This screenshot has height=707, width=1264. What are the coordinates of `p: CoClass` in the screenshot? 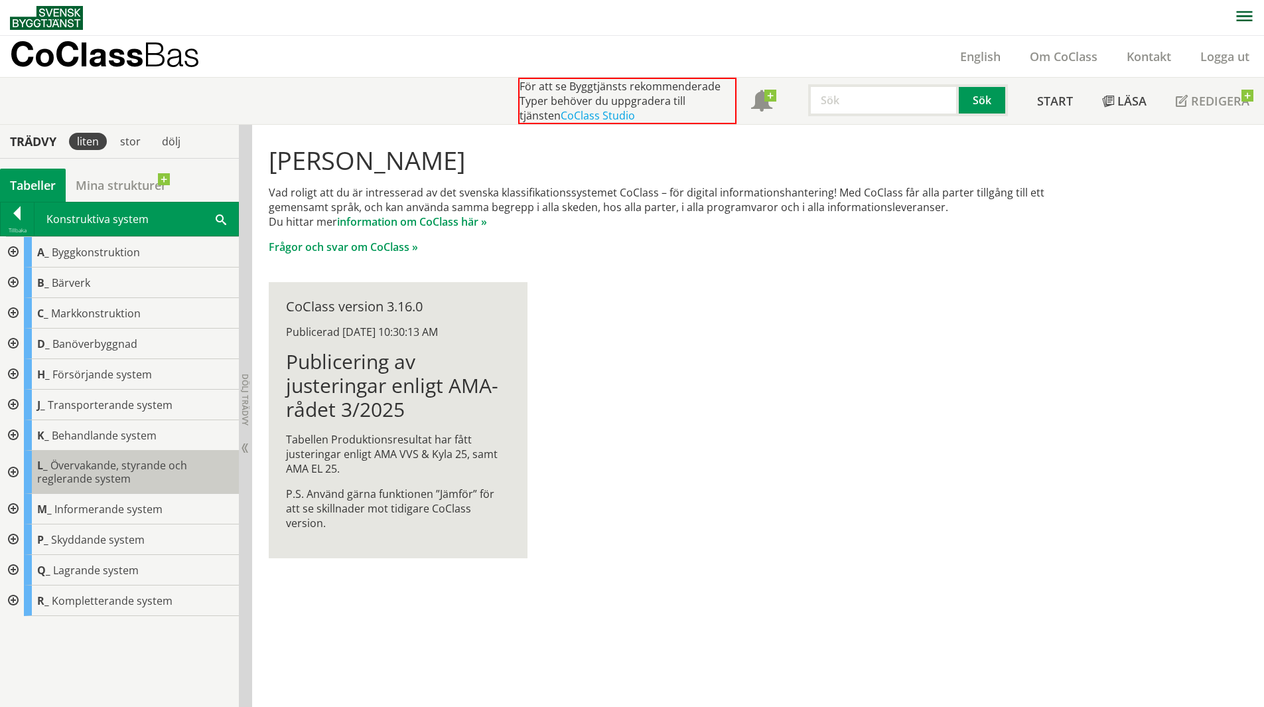 It's located at (105, 54).